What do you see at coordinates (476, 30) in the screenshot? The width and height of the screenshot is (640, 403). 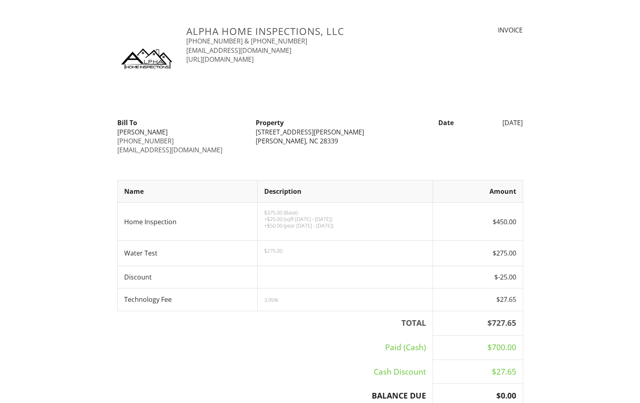 I see `div: INVOICE` at bounding box center [476, 30].